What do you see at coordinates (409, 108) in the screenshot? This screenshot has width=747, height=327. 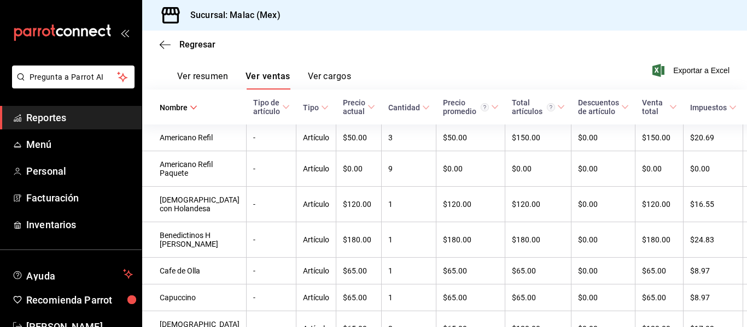 I see `span: Cantidad` at bounding box center [409, 108].